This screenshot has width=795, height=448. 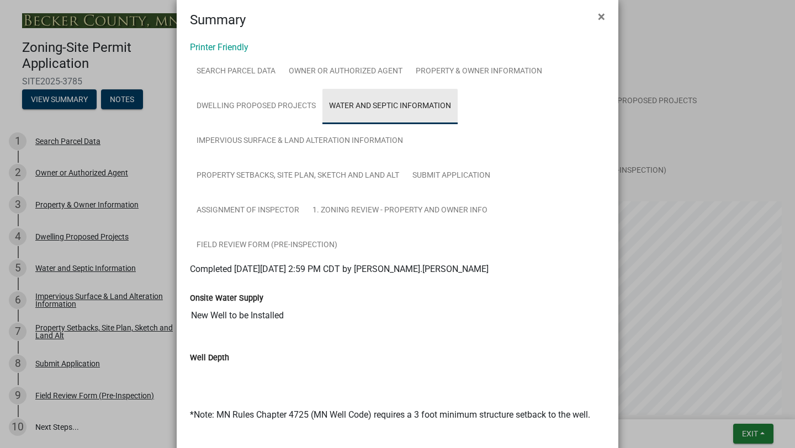 I want to click on a: Dwelling Proposed Projects, so click(x=256, y=107).